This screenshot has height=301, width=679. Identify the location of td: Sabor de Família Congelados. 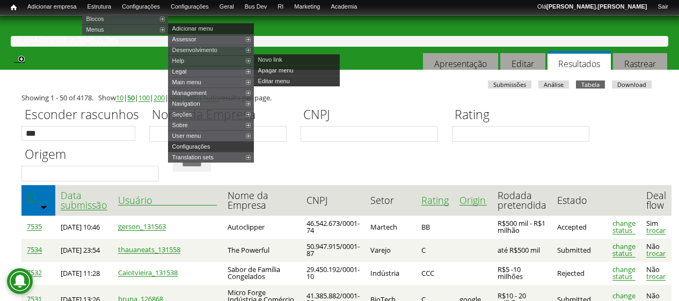
(262, 273).